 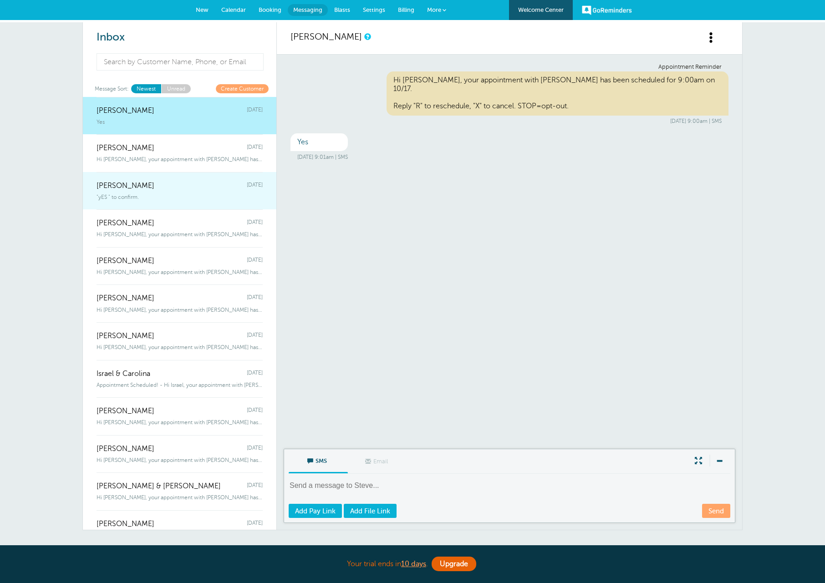 What do you see at coordinates (377, 462) in the screenshot?
I see `label: This customer does not have an email address.` at bounding box center [377, 462].